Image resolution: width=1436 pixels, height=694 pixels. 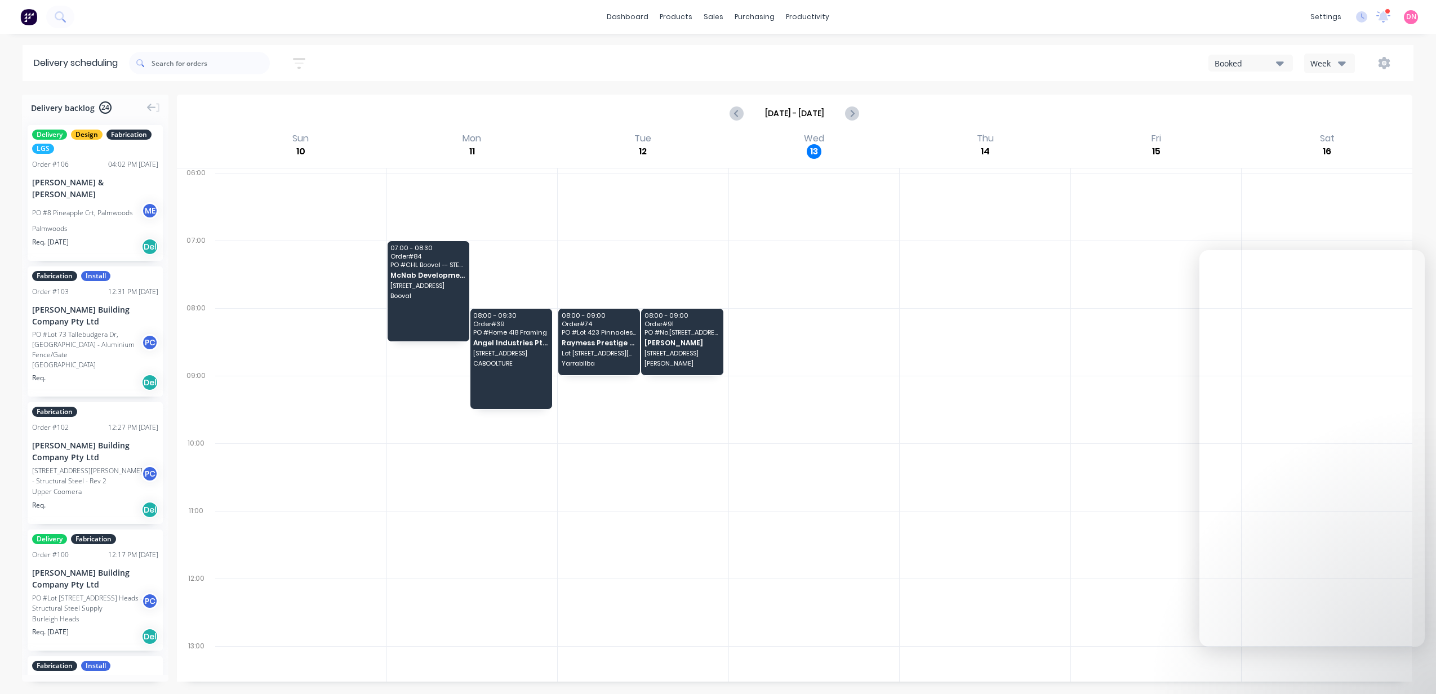 What do you see at coordinates (510, 342) in the screenshot?
I see `span: Angel Industries Pty Ltd t/a Teeny Tiny Homes` at bounding box center [510, 342].